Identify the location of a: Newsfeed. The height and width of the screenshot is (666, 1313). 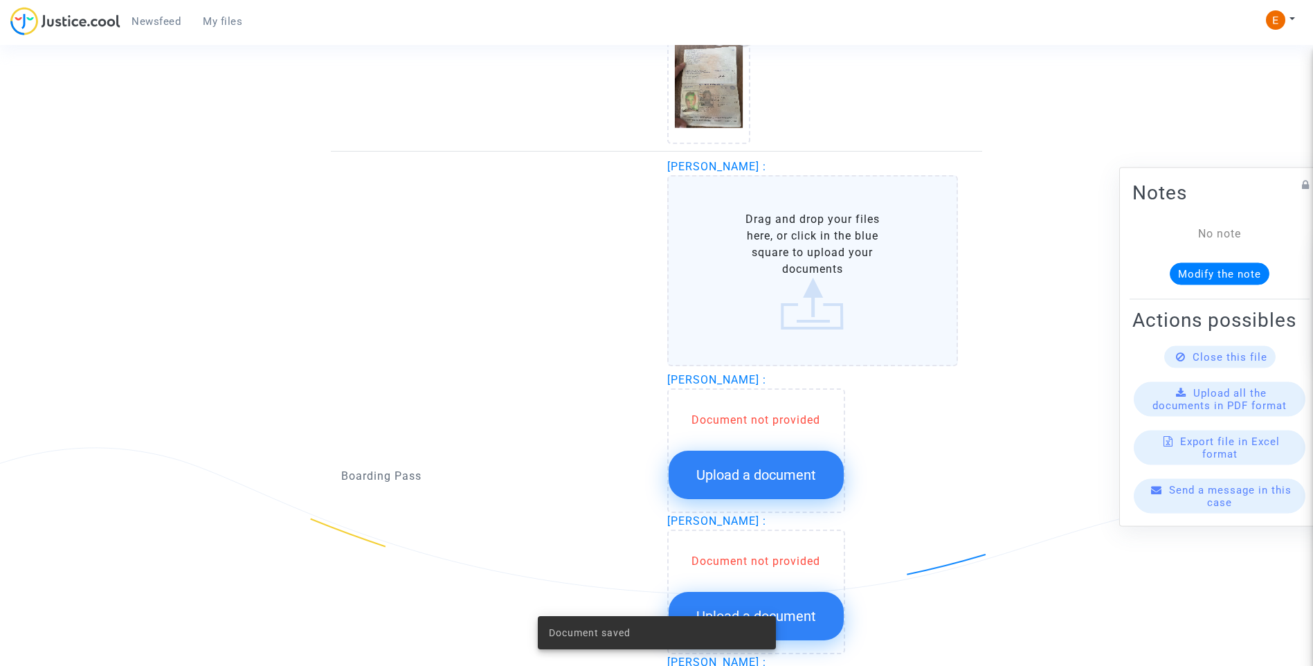
(156, 21).